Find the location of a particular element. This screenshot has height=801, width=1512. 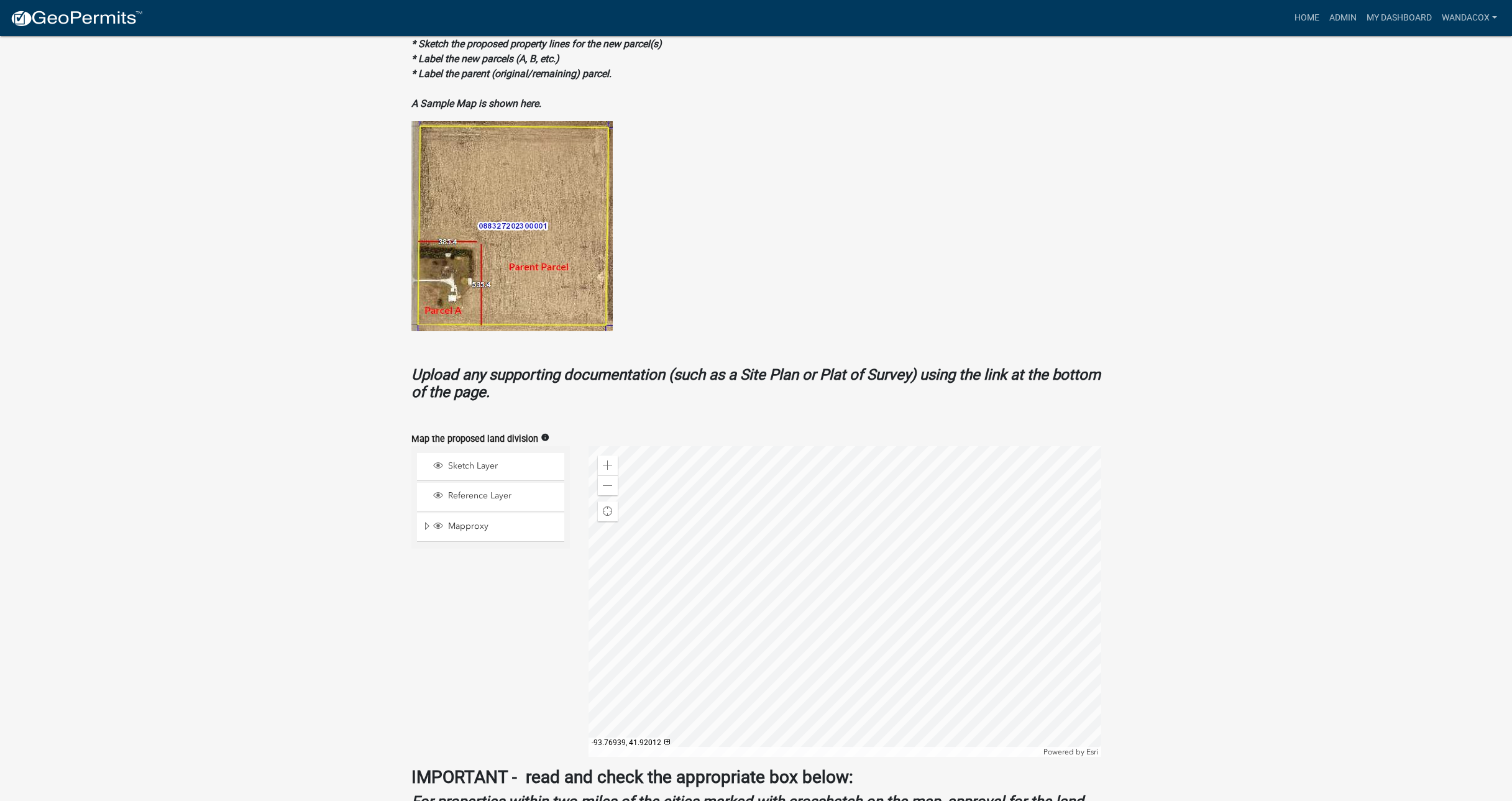

div: Zoom out is located at coordinates (607, 485).